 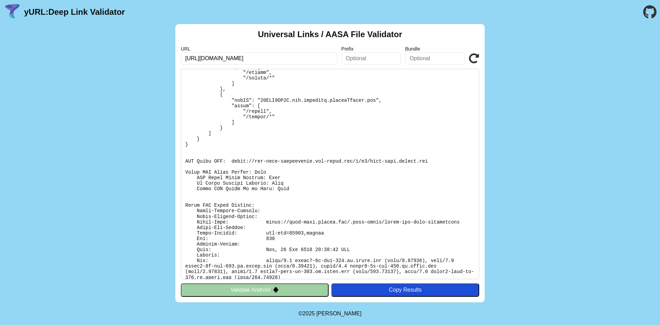 I want to click on span: 2025, so click(x=309, y=313).